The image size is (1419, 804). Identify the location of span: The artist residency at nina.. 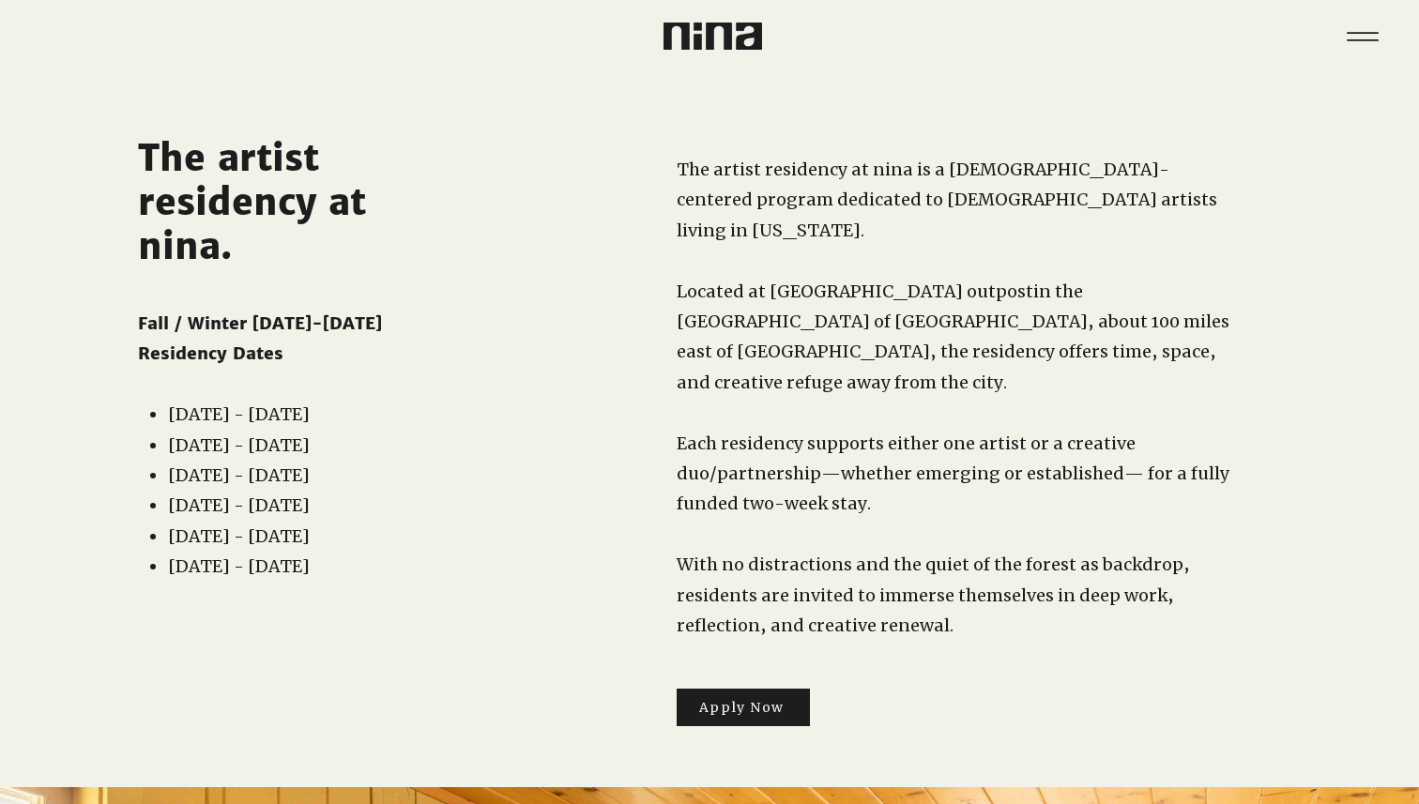
(251, 202).